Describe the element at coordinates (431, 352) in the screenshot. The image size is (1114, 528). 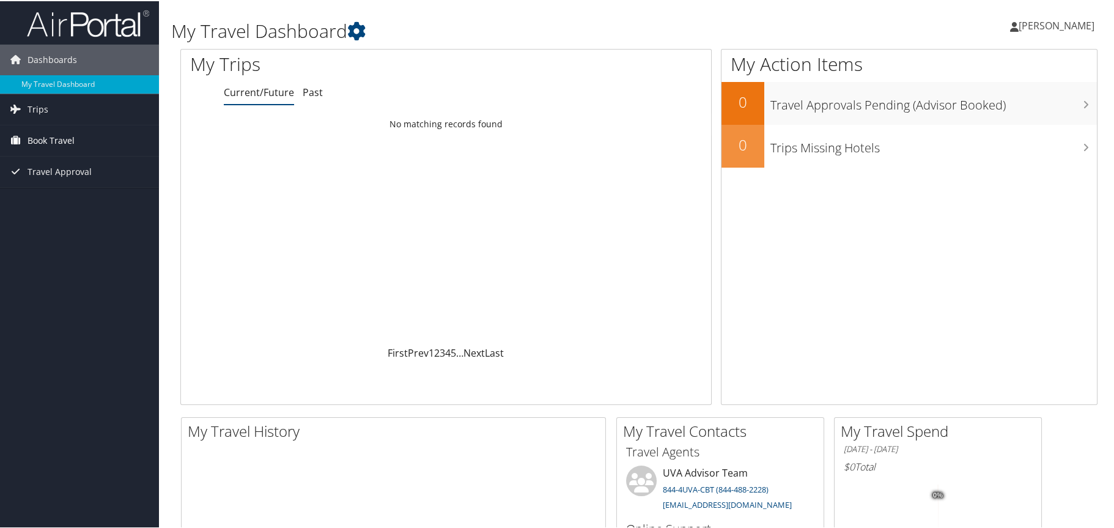
I see `a: 1` at that location.